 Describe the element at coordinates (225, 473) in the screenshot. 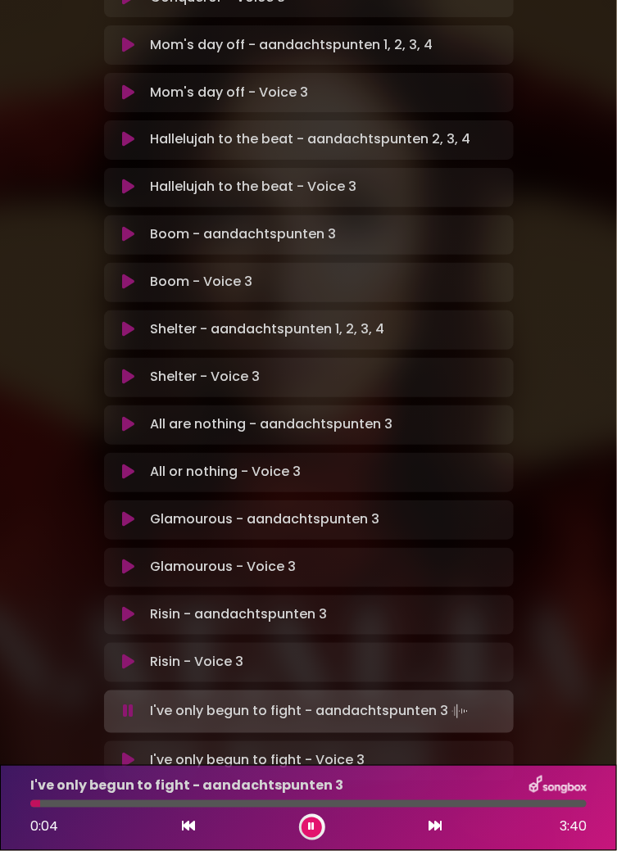

I see `p: All or nothing - Voice 3` at that location.